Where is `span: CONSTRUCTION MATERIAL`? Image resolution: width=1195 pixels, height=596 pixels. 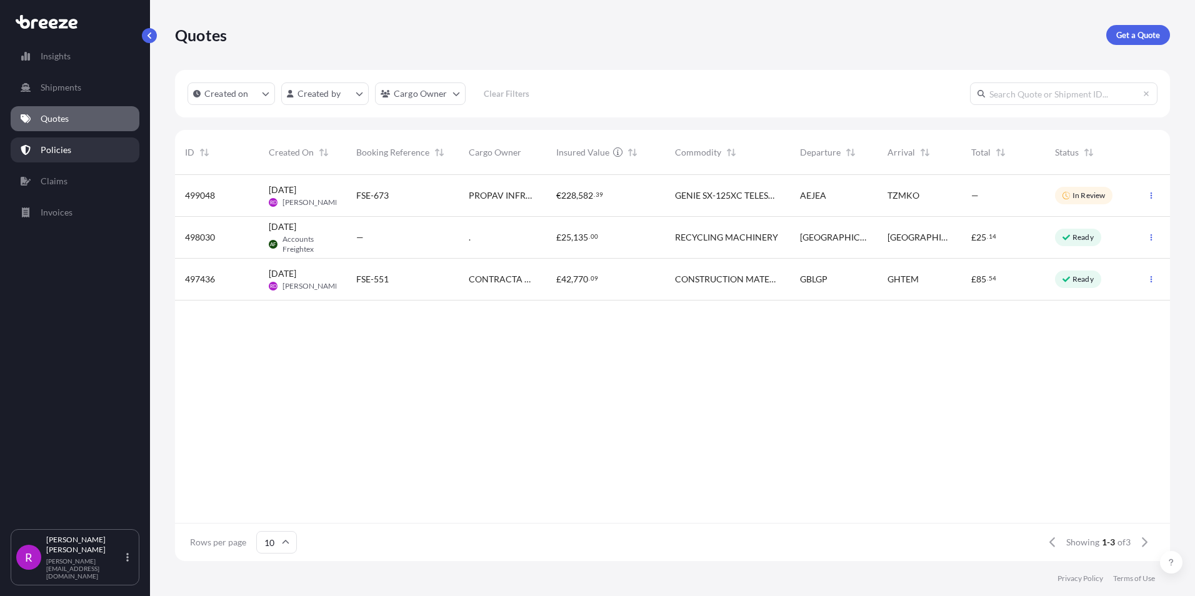
span: CONSTRUCTION MATERIAL is located at coordinates (728, 279).